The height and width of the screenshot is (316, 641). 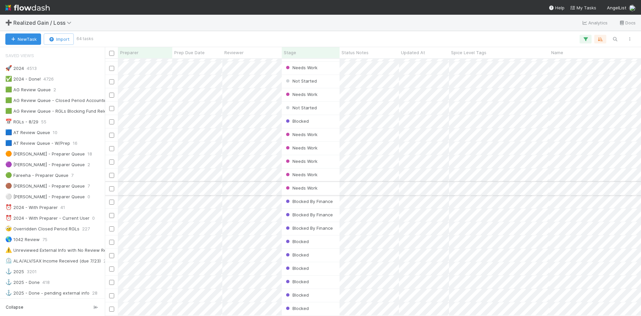 What do you see at coordinates (557, 52) in the screenshot?
I see `span: Name` at bounding box center [557, 52].